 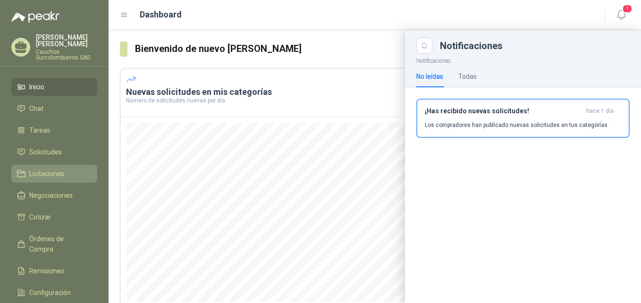 I want to click on a: Remisiones, so click(x=54, y=271).